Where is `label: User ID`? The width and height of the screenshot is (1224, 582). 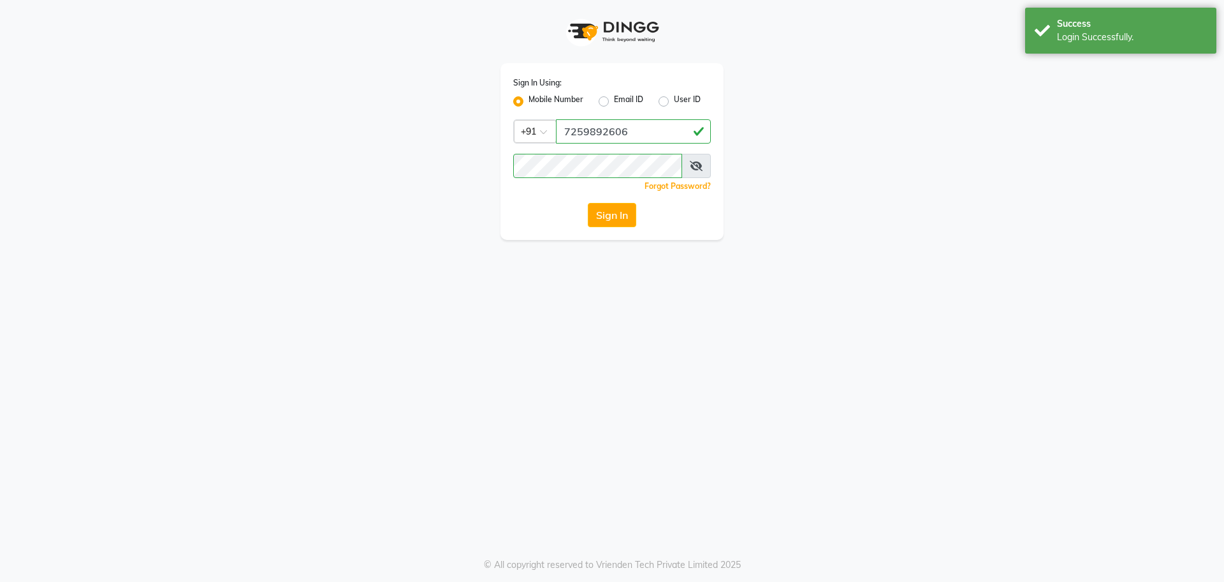 label: User ID is located at coordinates (687, 101).